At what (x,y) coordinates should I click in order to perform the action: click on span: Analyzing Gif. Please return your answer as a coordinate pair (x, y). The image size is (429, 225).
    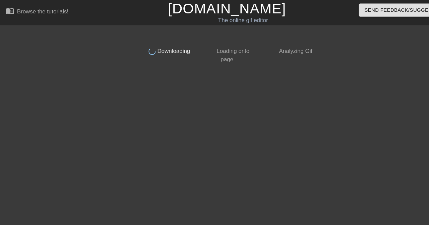
    Looking at the image, I should click on (279, 48).